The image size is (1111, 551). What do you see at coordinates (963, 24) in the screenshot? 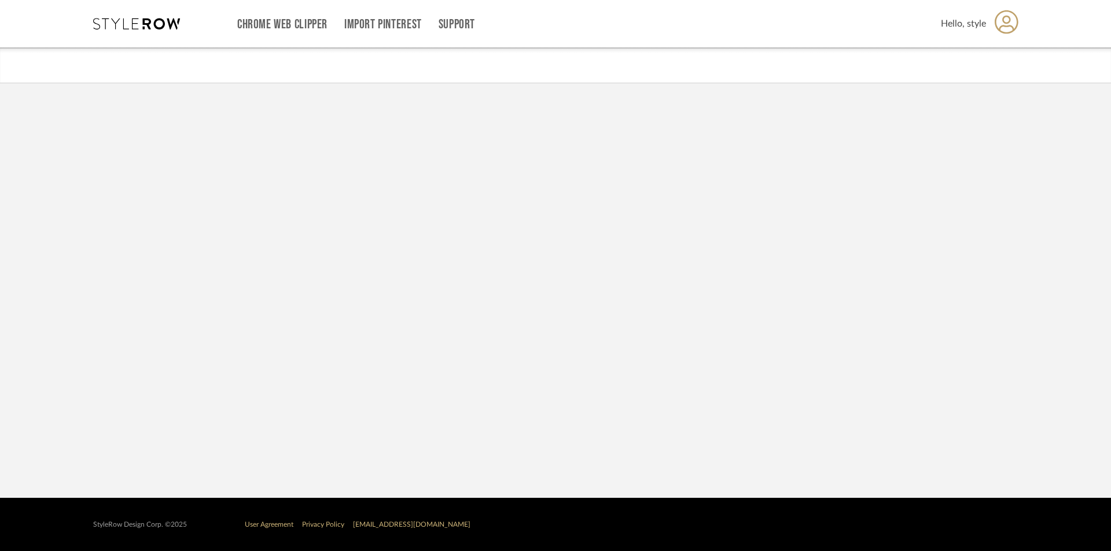
I see `span: Hello, style` at bounding box center [963, 24].